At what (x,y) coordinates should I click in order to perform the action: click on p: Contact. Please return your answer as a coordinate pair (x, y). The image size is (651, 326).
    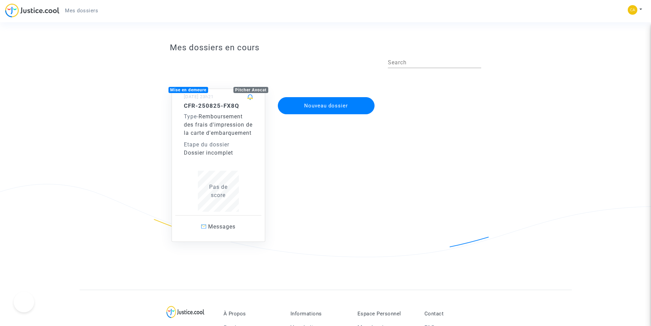
    Looking at the image, I should click on (453, 314).